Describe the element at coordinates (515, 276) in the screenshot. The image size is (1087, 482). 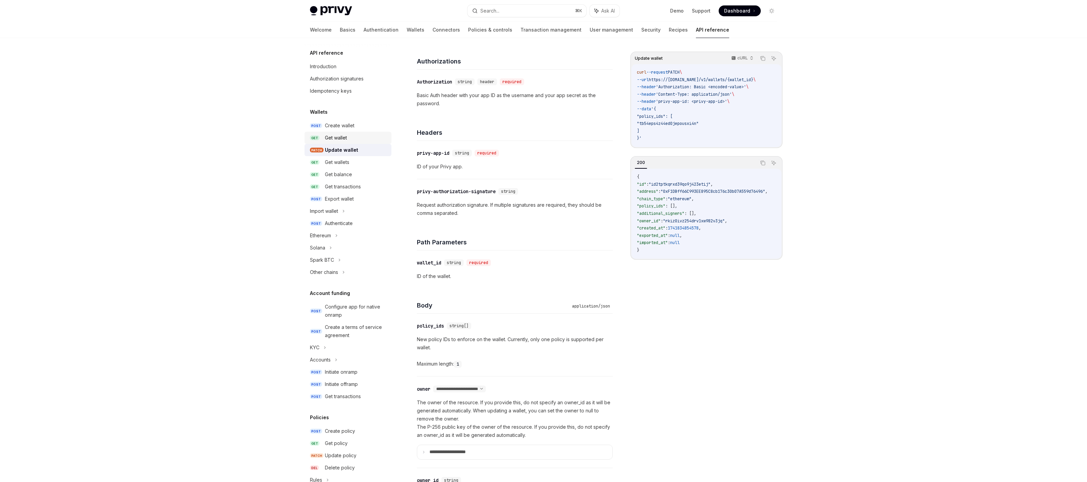
I see `p: ID of the wallet.` at that location.